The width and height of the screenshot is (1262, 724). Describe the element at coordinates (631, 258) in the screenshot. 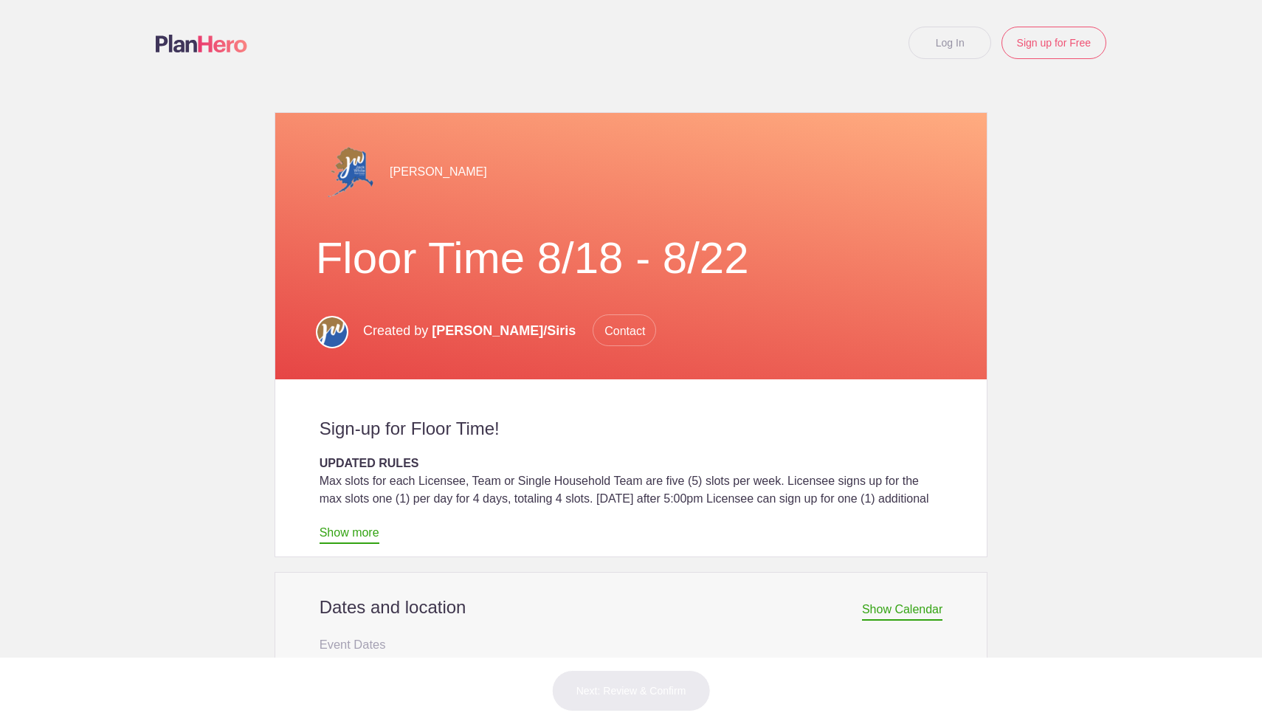

I see `h1: Floor Time 8/18 - 8/22` at that location.